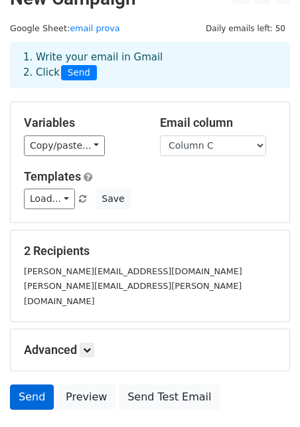 The width and height of the screenshot is (300, 427). I want to click on span: Send, so click(79, 73).